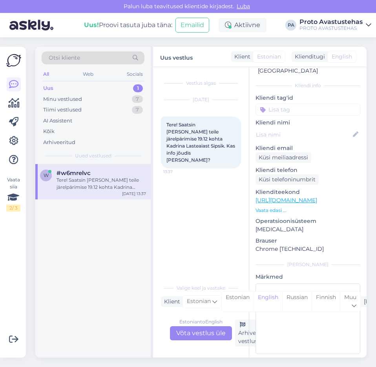 The width and height of the screenshot is (376, 367). Describe the element at coordinates (331, 22) in the screenshot. I see `div: Proto Avastustehas` at that location.